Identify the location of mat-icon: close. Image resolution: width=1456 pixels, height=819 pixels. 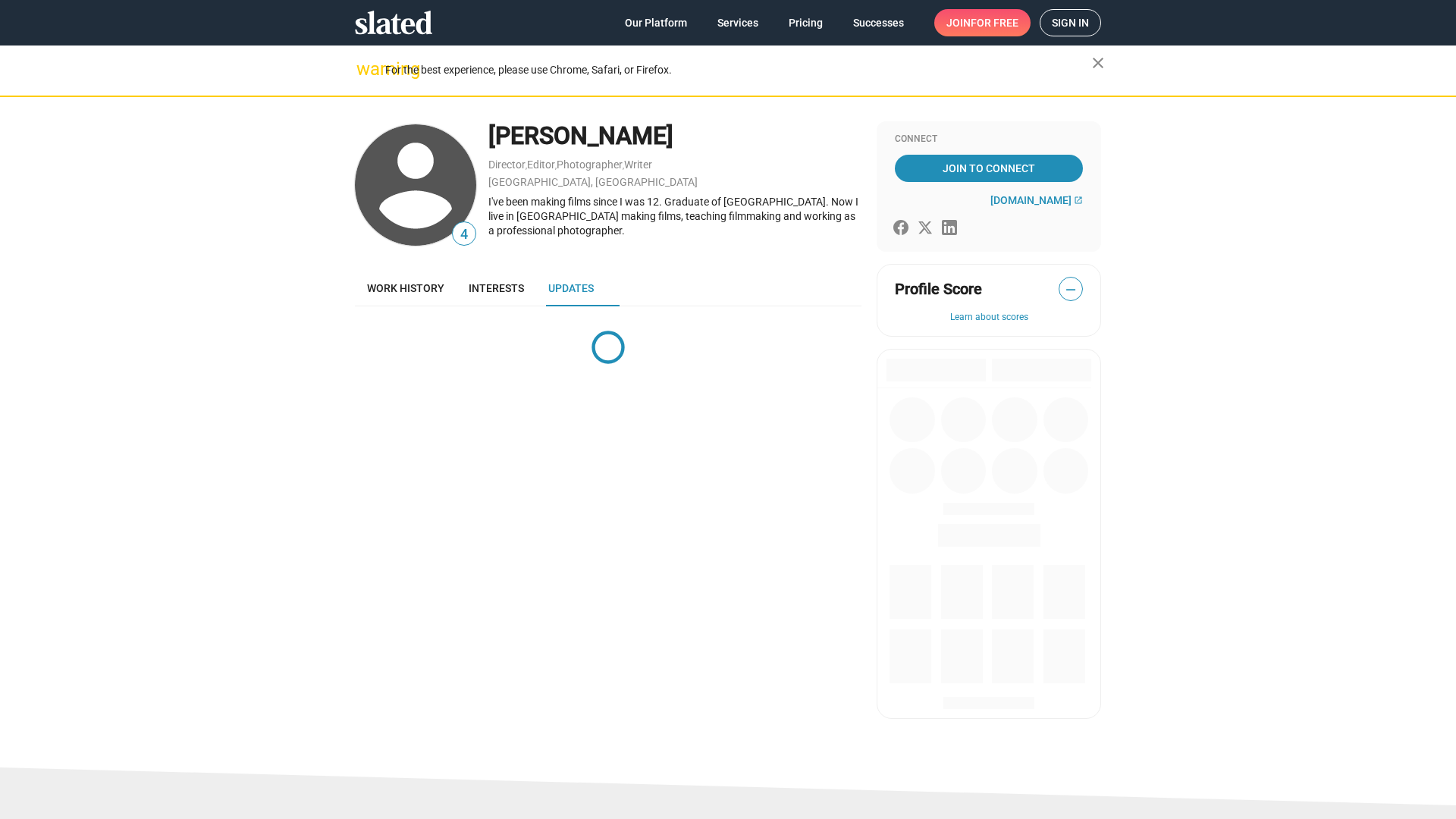
(1098, 63).